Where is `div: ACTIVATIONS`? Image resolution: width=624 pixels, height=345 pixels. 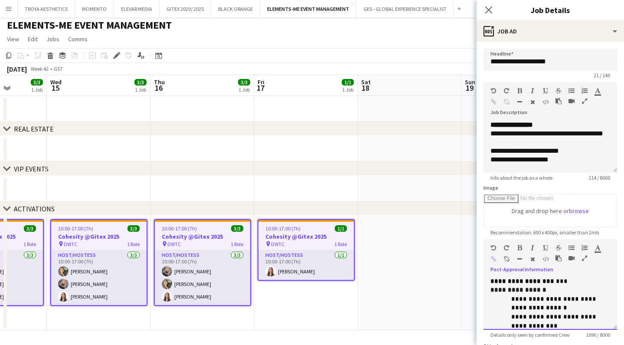
div: ACTIVATIONS is located at coordinates (34, 208).